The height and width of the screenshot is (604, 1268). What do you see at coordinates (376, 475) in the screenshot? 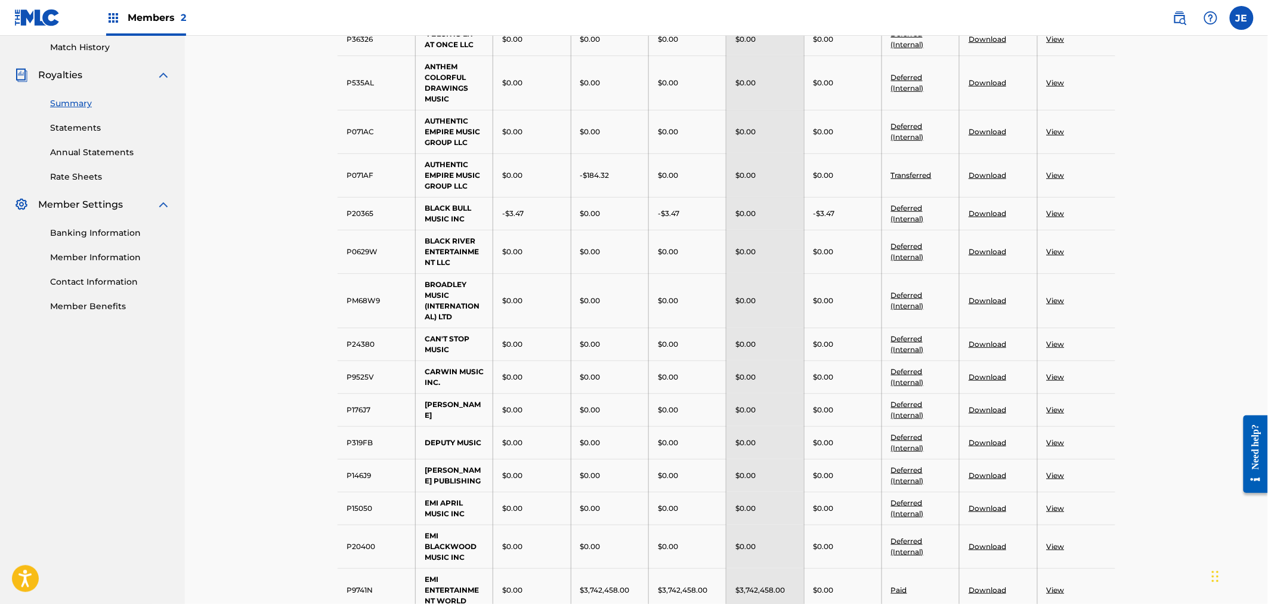
I see `td: P146J9` at bounding box center [376, 475].